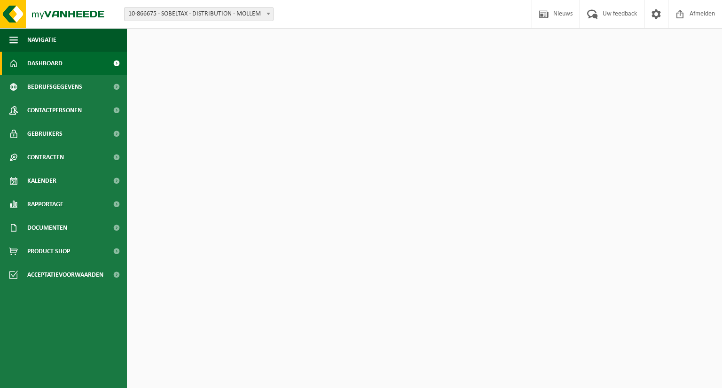 Image resolution: width=722 pixels, height=388 pixels. Describe the element at coordinates (46, 158) in the screenshot. I see `span: Contracten` at that location.